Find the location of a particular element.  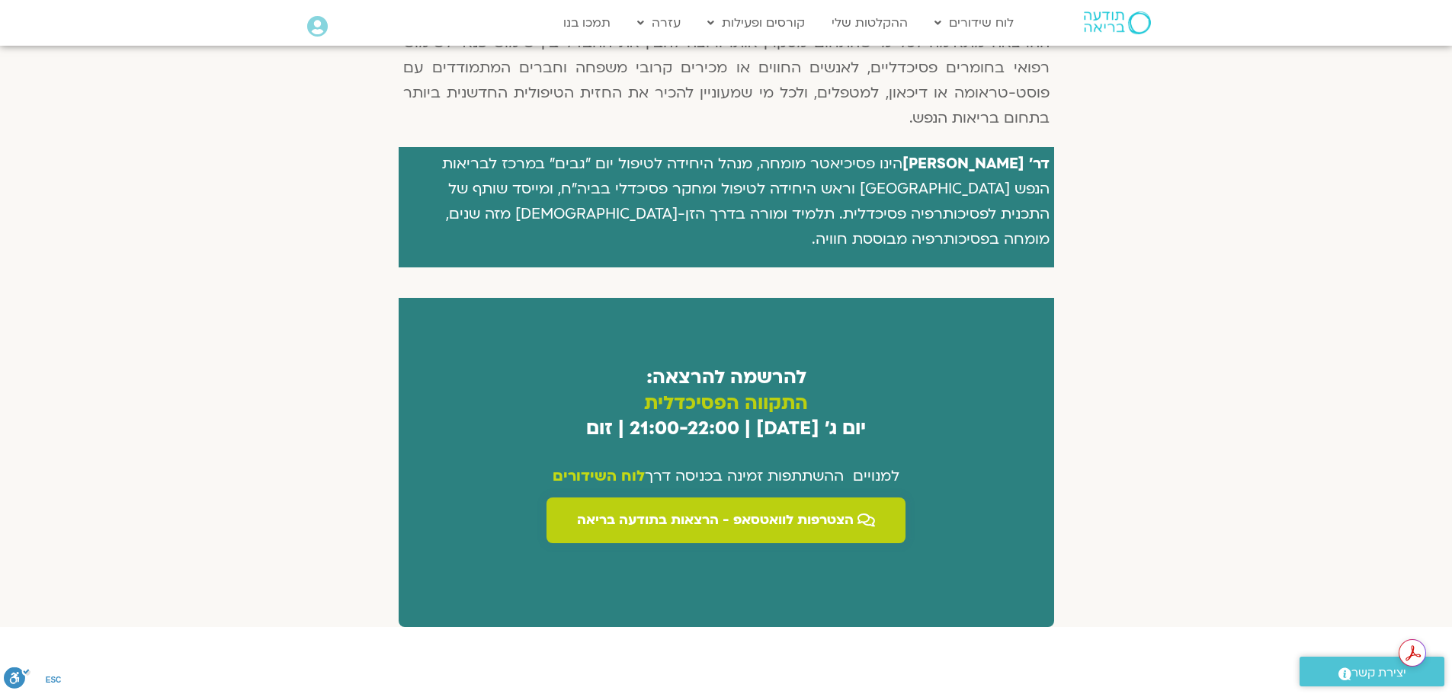

span: יצירת קשר is located at coordinates (1379, 673).